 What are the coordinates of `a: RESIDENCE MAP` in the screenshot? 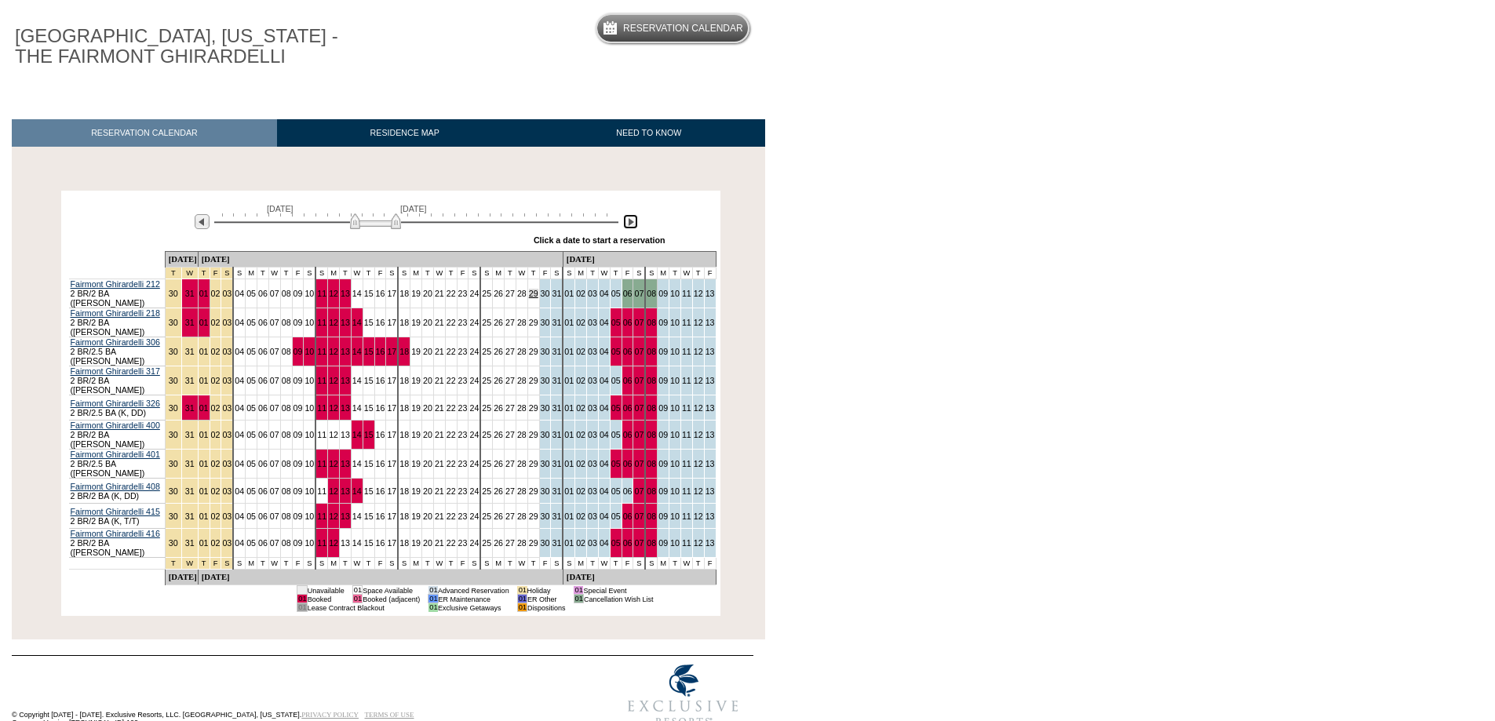 It's located at (405, 133).